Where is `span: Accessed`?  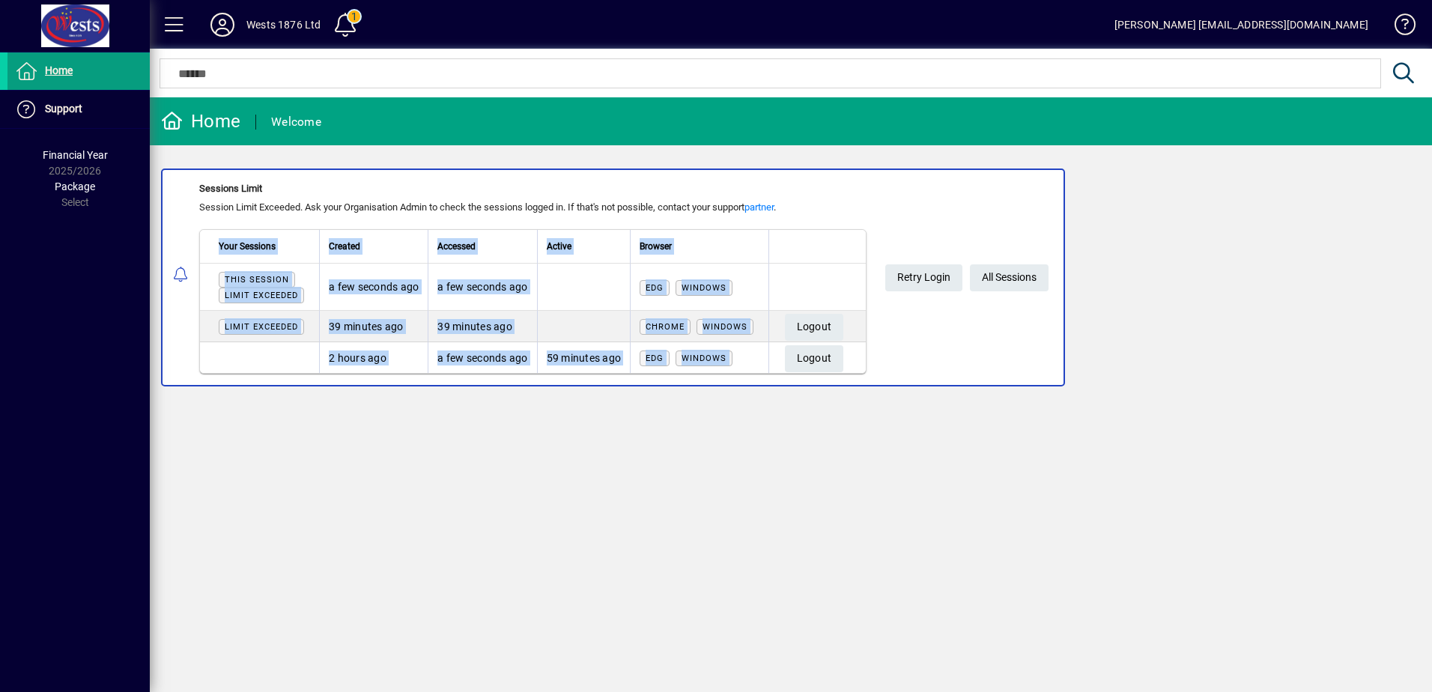 span: Accessed is located at coordinates (456, 246).